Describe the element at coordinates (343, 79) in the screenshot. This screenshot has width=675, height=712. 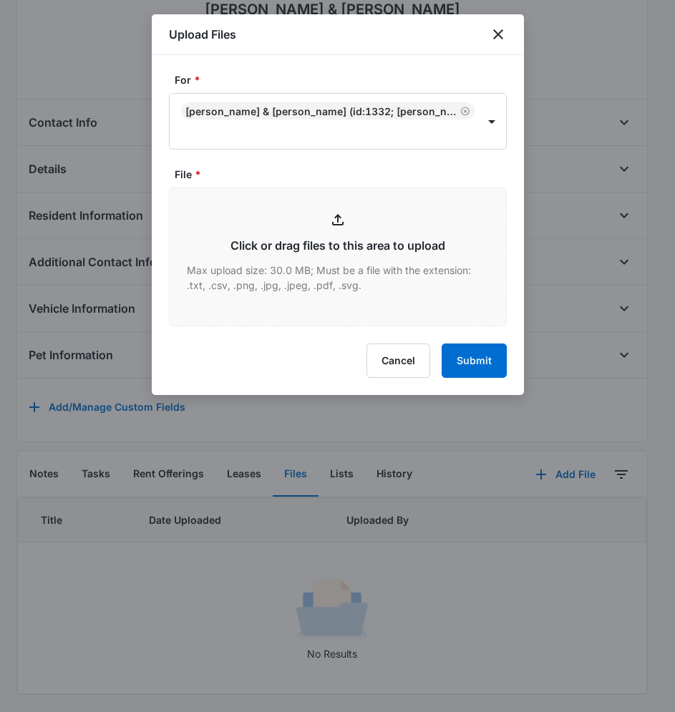
I see `label: For` at that location.